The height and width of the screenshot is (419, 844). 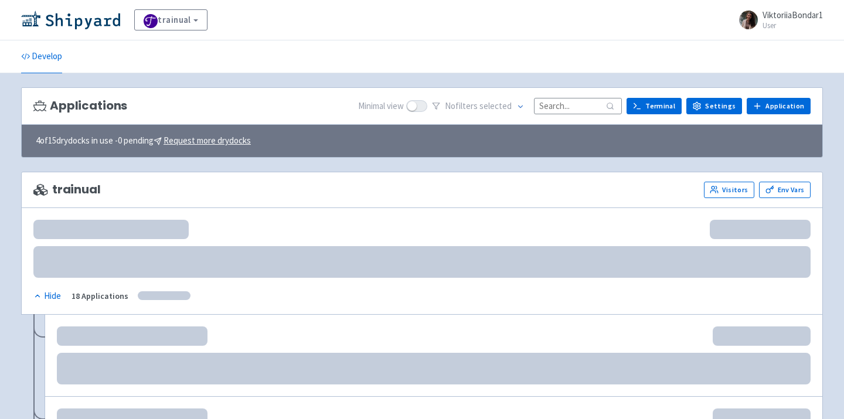 What do you see at coordinates (47, 296) in the screenshot?
I see `div: Hide` at bounding box center [47, 296].